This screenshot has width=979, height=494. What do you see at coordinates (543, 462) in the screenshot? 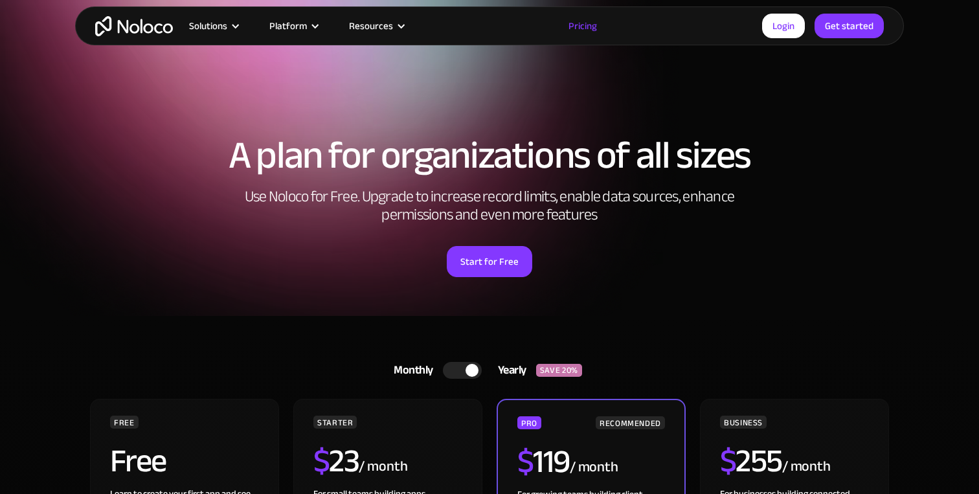
I see `h2: 119` at bounding box center [543, 462].